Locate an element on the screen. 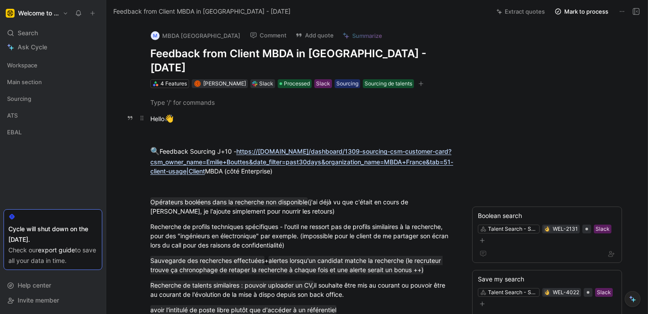  span: ATS is located at coordinates (12, 116).